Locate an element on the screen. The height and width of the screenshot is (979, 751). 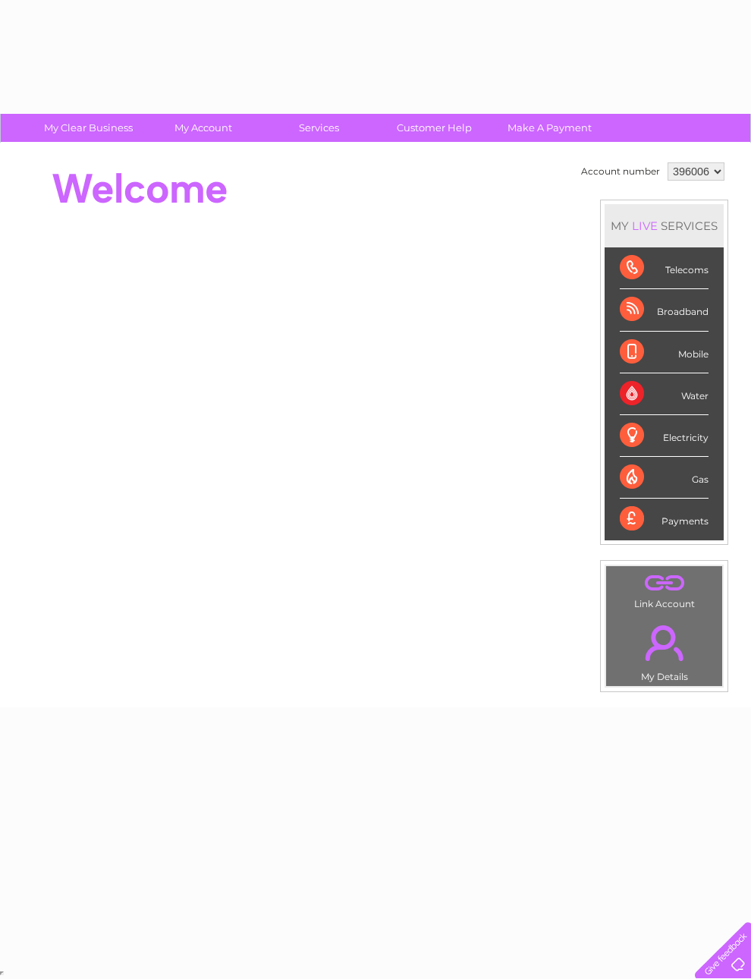
a: Make A Payment is located at coordinates (549, 127).